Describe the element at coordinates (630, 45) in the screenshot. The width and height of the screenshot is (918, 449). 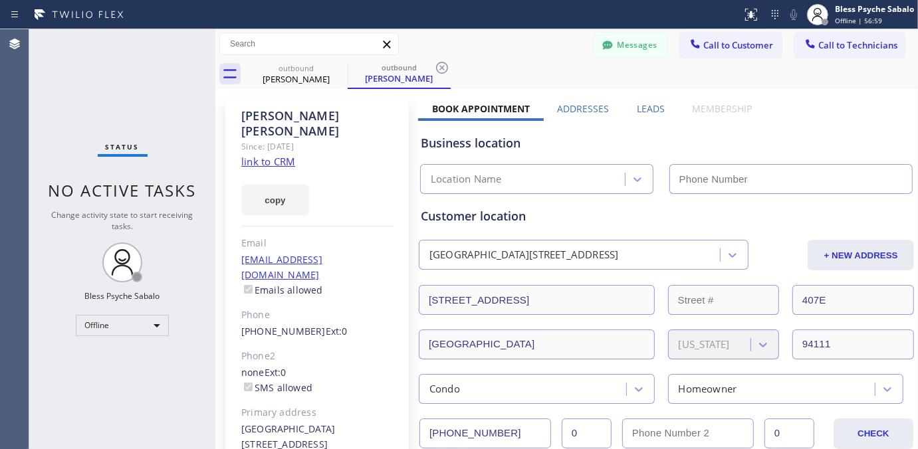
I see `button: Messages` at that location.